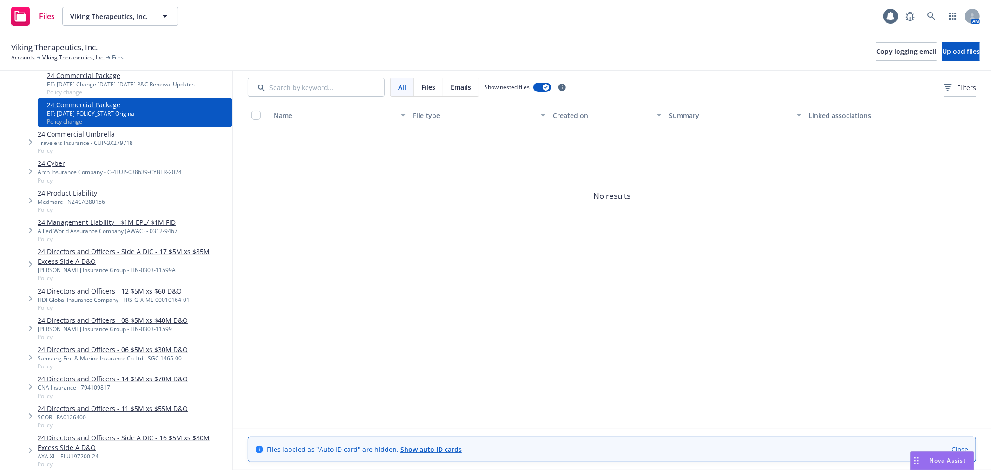 Image resolution: width=991 pixels, height=470 pixels. Describe the element at coordinates (612, 196) in the screenshot. I see `span: No results` at that location.